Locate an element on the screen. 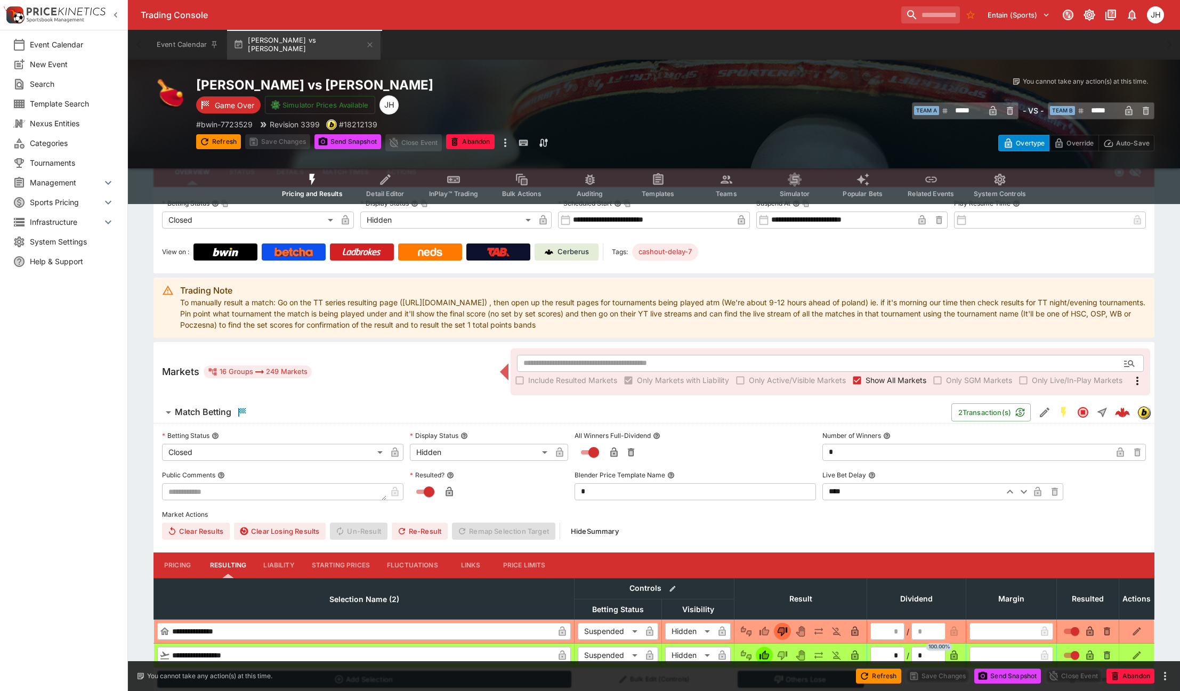 This screenshot has height=691, width=1180. button: Jordan Hughes is located at coordinates (1156, 15).